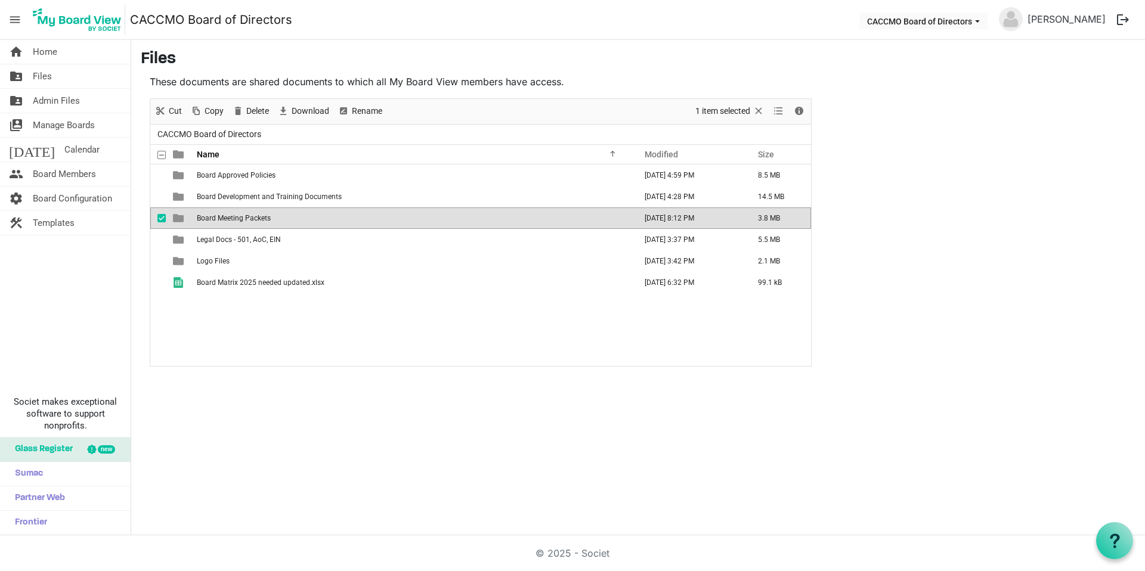 The height and width of the screenshot is (571, 1145). I want to click on td: 8.5 MB is template cell column header Size, so click(778, 175).